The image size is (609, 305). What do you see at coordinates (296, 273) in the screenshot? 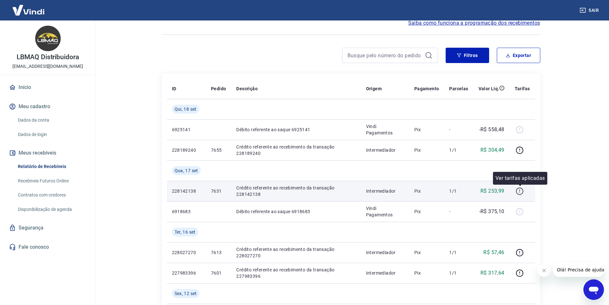
I see `p: Crédito referente ao recebimento da transação 227983396` at bounding box center [296, 273].